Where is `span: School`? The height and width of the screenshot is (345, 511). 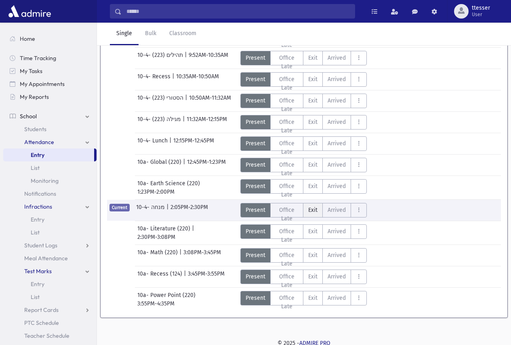 span: School is located at coordinates (28, 116).